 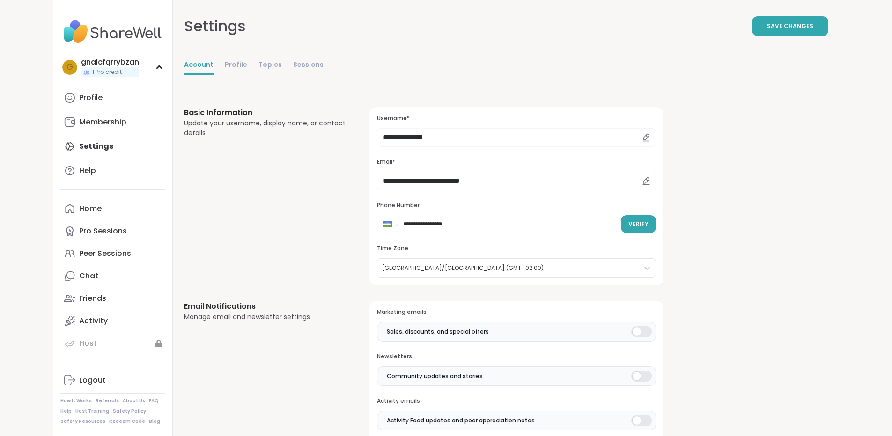 I want to click on div: Manage email and newsletter settings, so click(x=265, y=317).